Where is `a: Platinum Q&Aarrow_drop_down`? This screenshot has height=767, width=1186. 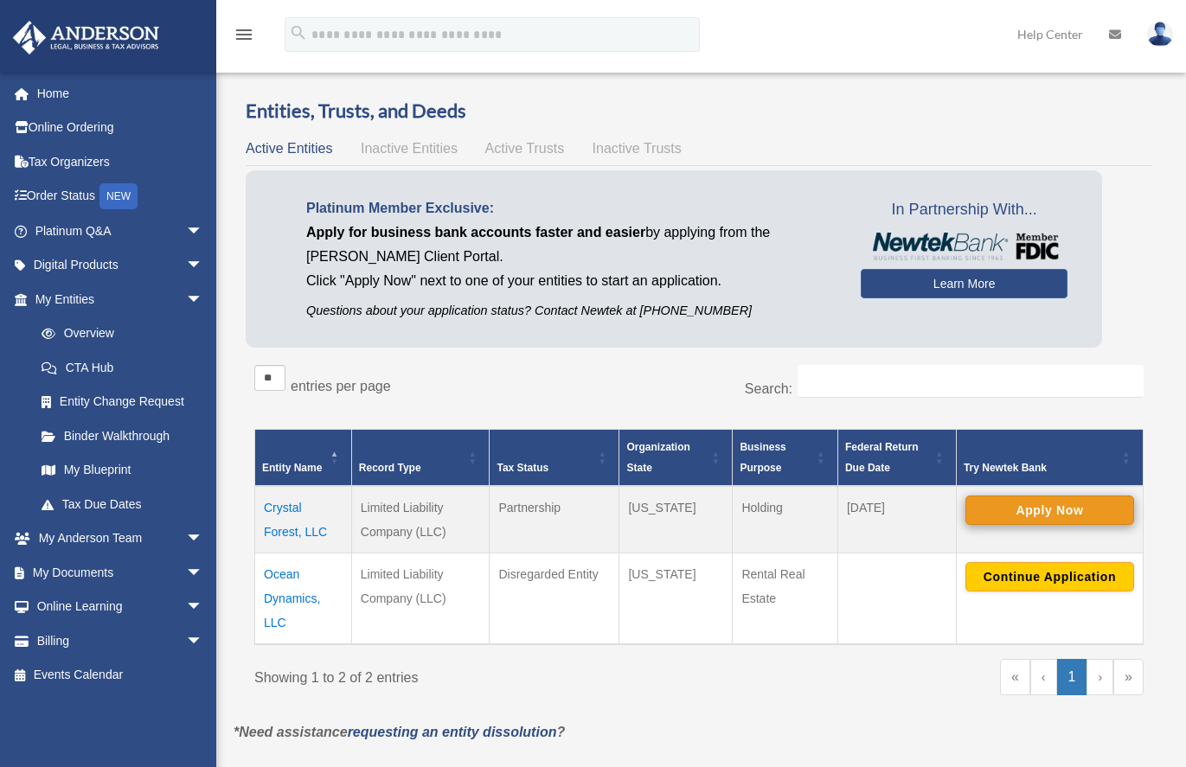
a: Platinum Q&Aarrow_drop_down is located at coordinates (120, 231).